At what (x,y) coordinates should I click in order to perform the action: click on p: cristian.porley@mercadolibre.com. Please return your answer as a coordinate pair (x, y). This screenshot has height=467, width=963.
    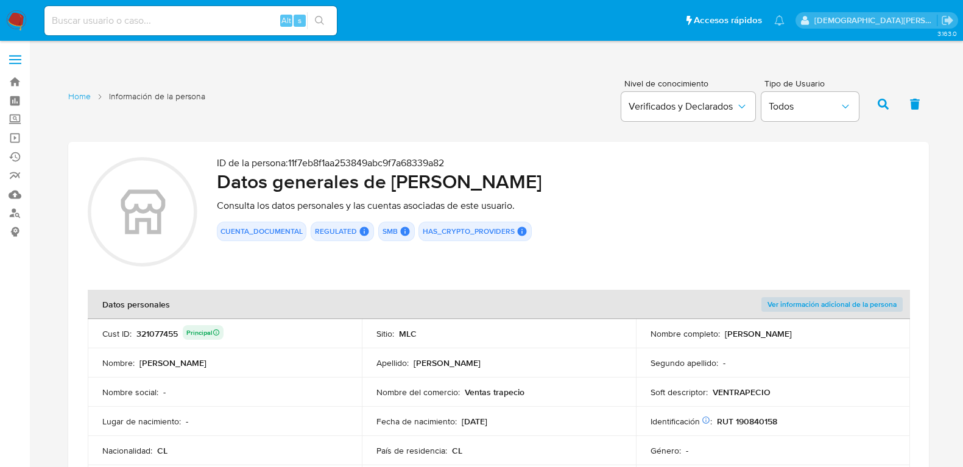
    Looking at the image, I should click on (876, 20).